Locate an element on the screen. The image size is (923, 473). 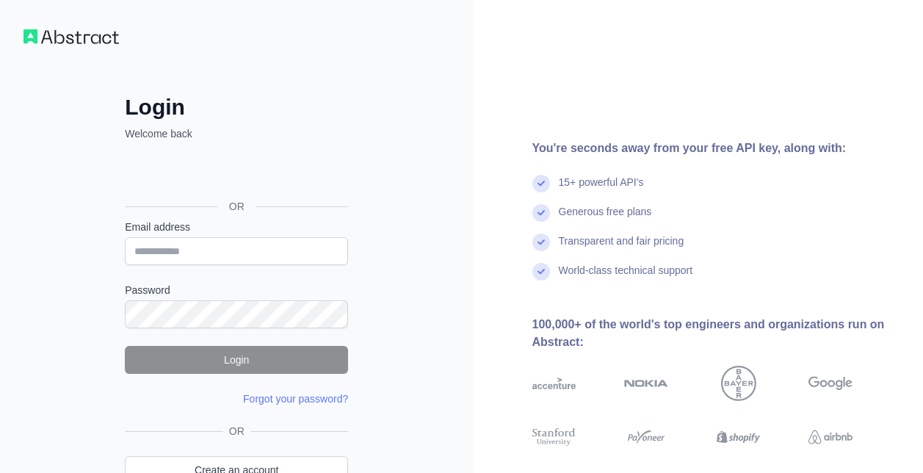
h2: Login is located at coordinates (236, 107).